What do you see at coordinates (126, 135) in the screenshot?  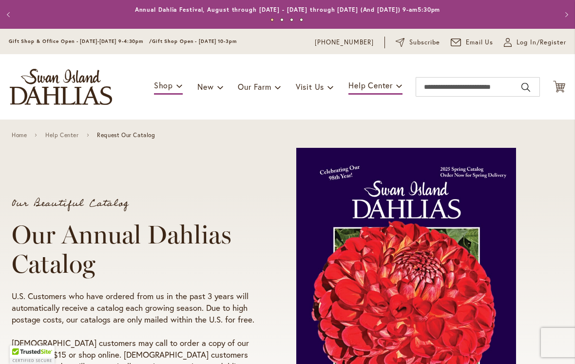 I see `span: Request Our Catalog` at bounding box center [126, 135].